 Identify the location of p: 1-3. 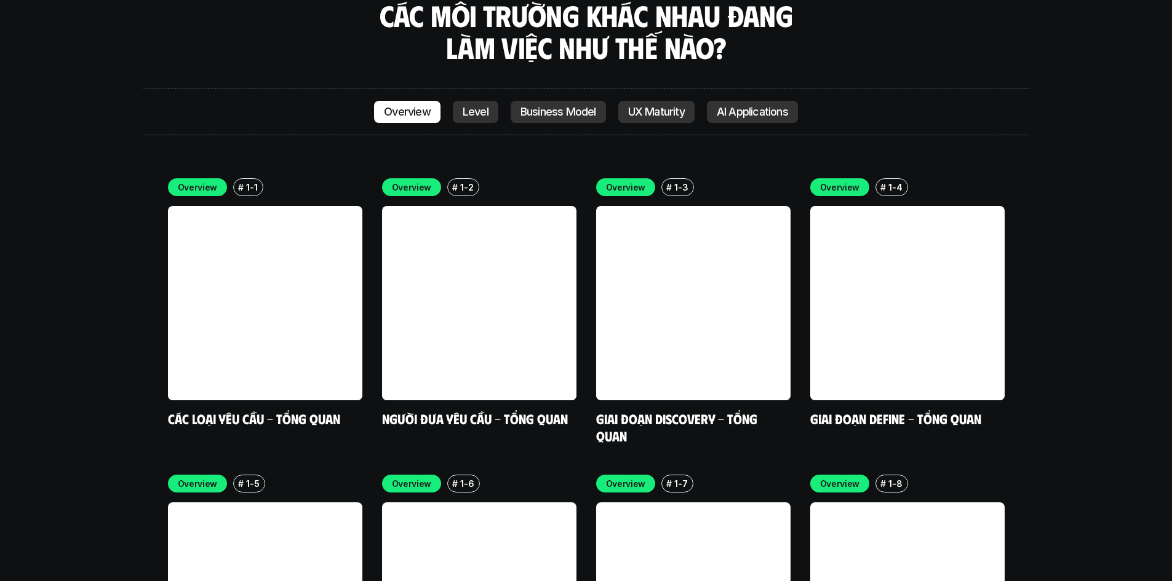
(681, 187).